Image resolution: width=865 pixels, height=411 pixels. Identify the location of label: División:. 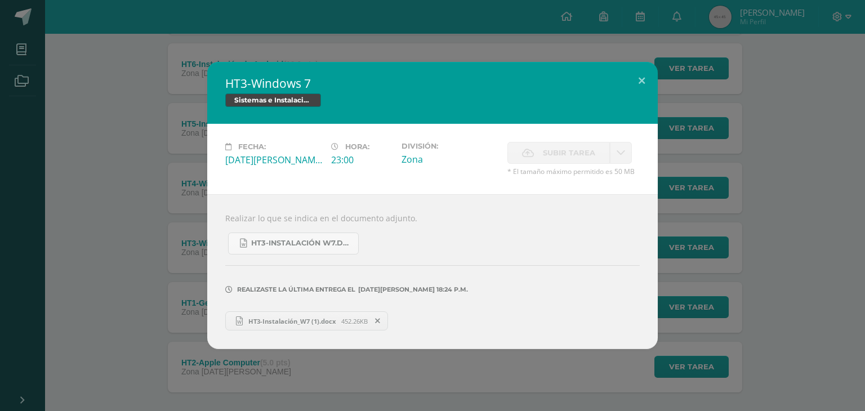
(450, 146).